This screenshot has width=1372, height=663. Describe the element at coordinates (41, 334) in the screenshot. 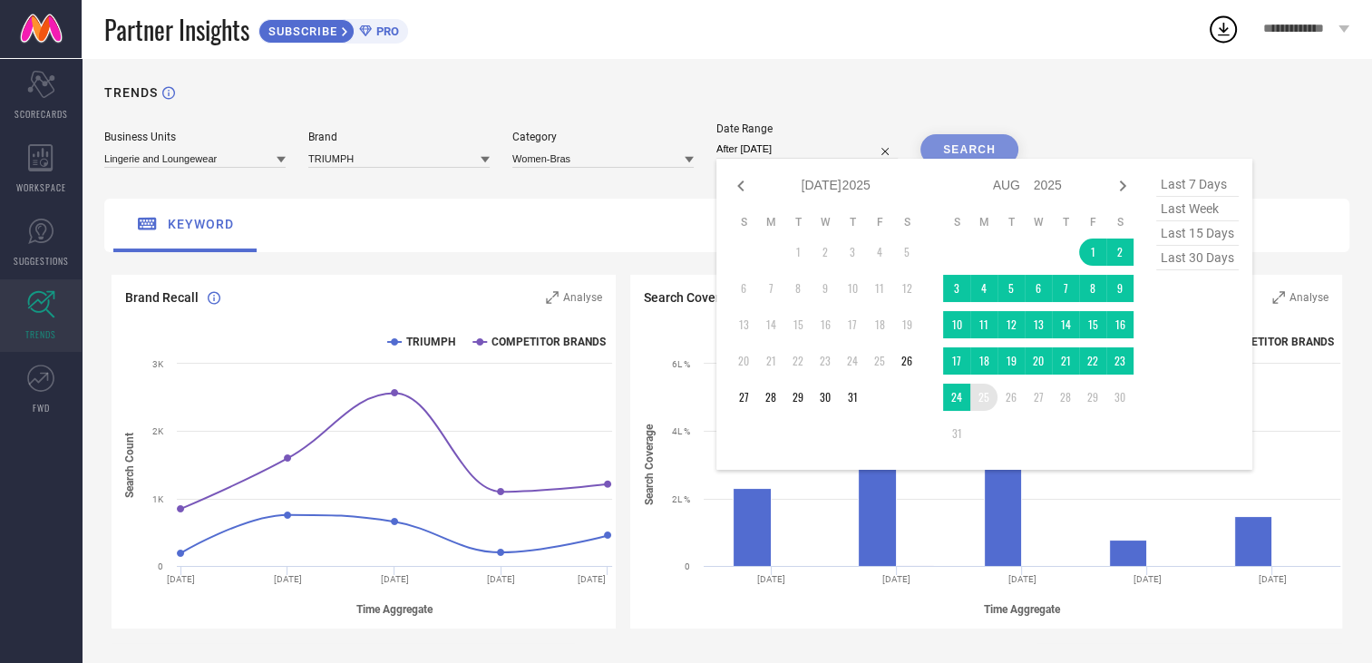

I see `span: TRENDS` at that location.